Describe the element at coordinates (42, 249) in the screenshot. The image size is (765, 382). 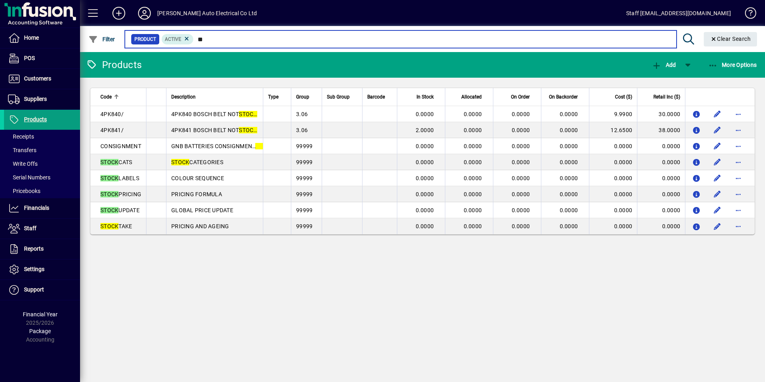
I see `a: Reports` at that location.